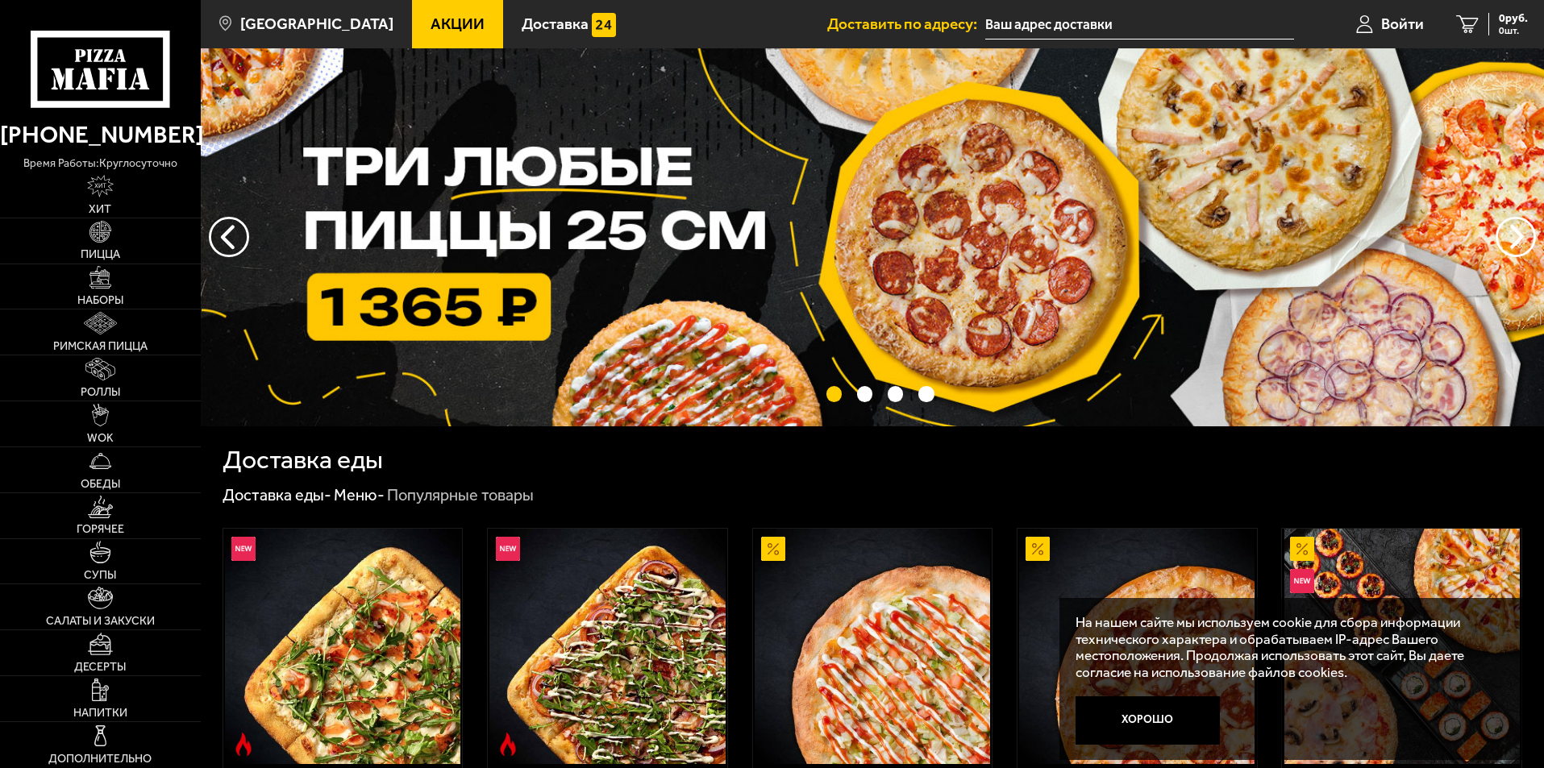  Describe the element at coordinates (607, 647) in the screenshot. I see `a: НовинкаОстрое блюдоРимская с мясным ассорти` at that location.